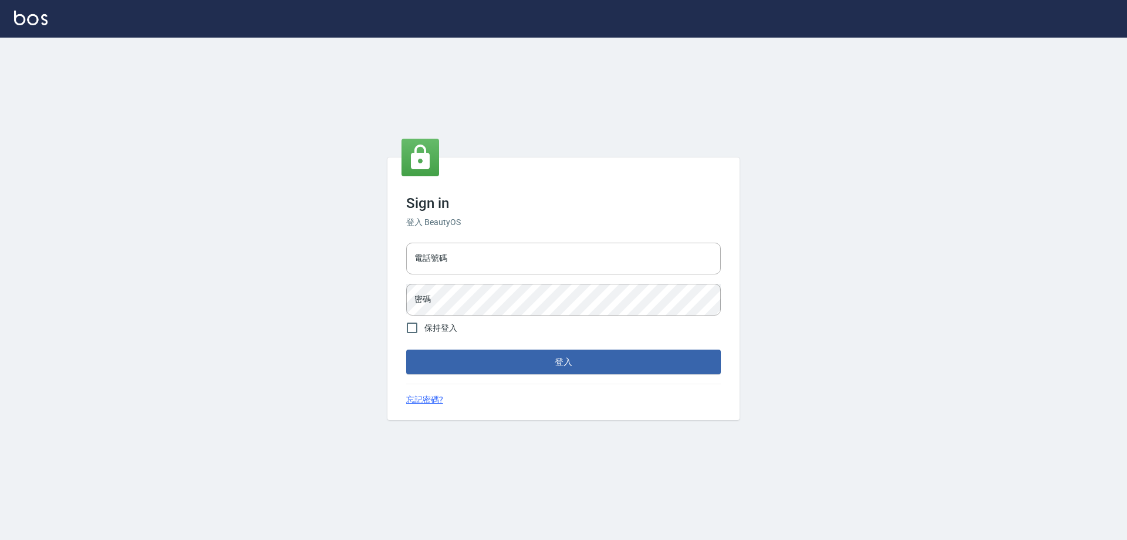 This screenshot has width=1127, height=540. Describe the element at coordinates (564, 362) in the screenshot. I see `button: 登入` at that location.